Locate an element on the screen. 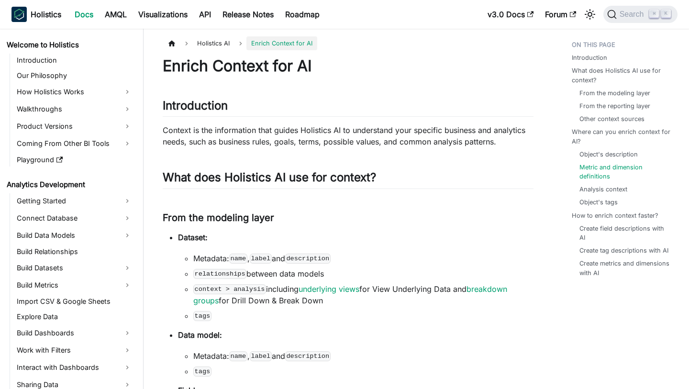 This screenshot has width=689, height=389. span: Holistics AI is located at coordinates (213, 43).